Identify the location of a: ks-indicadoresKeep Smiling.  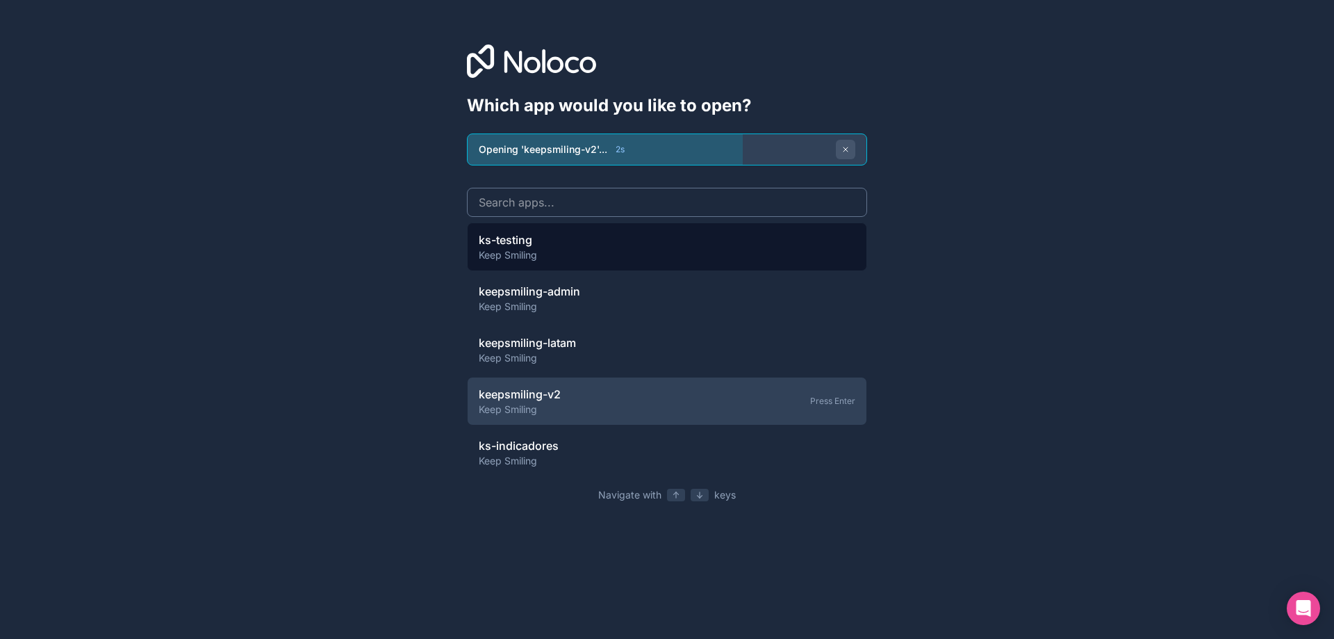
(667, 452).